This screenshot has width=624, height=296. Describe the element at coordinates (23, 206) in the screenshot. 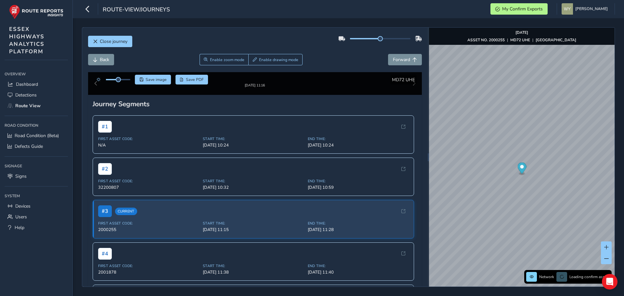

I see `span: Devices` at that location.